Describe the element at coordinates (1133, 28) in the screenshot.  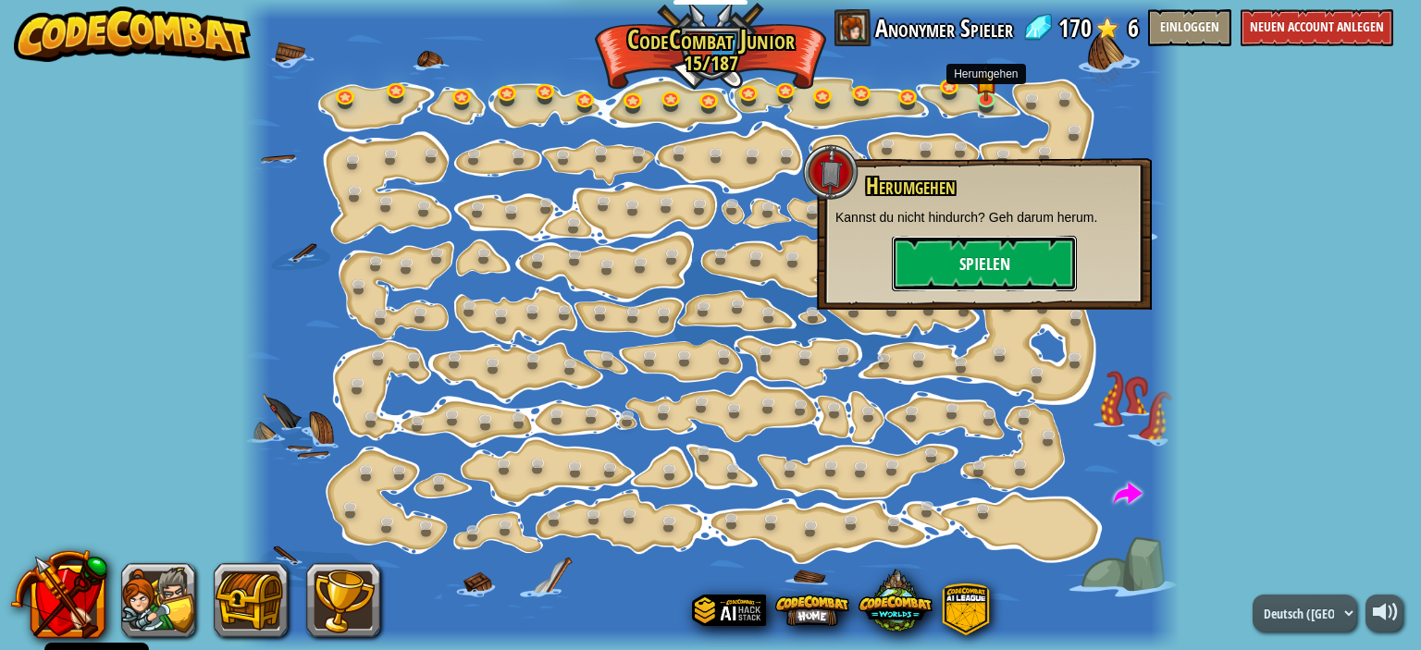
I see `span: 6` at that location.